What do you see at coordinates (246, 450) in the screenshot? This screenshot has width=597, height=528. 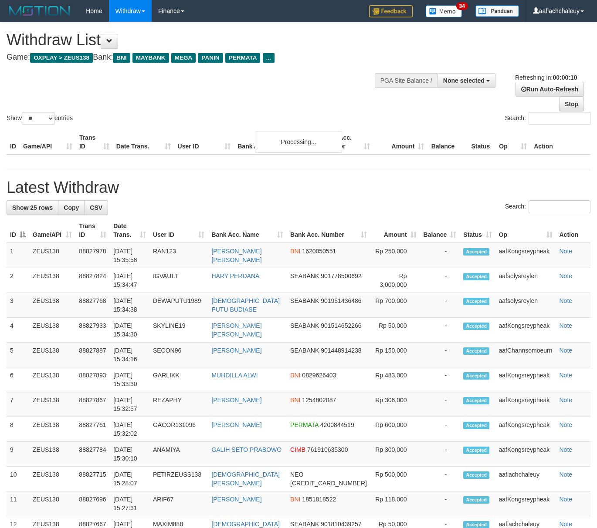 I see `a: GALIH SETO PRABOWO` at bounding box center [246, 450].